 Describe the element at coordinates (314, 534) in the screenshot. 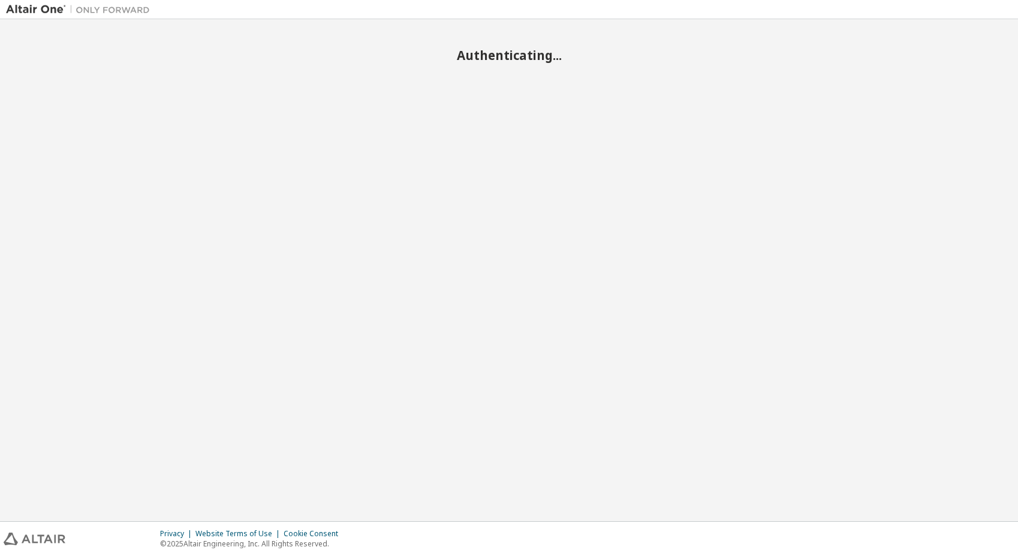

I see `div: Cookie Consent` at that location.